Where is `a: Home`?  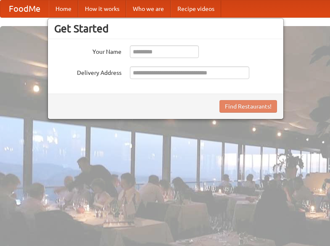 a: Home is located at coordinates (63, 9).